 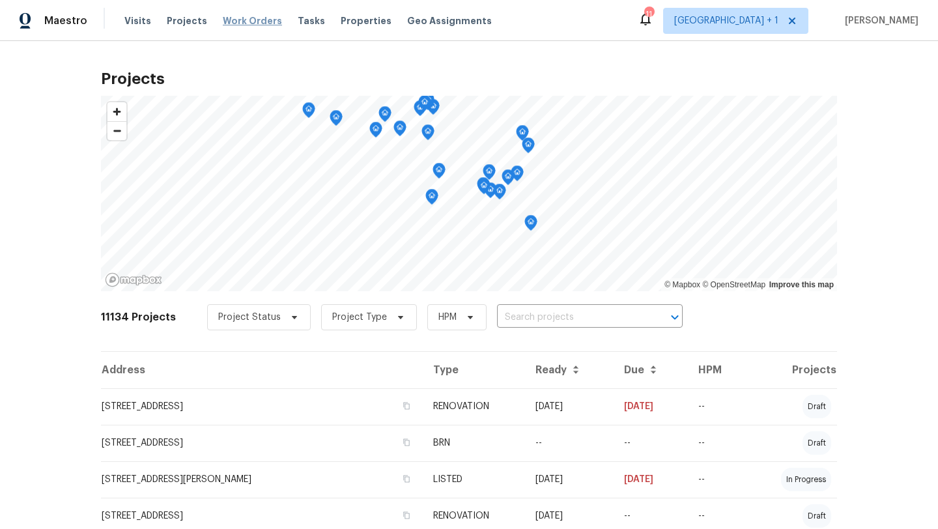 What do you see at coordinates (187, 21) in the screenshot?
I see `span: Projects` at bounding box center [187, 21].